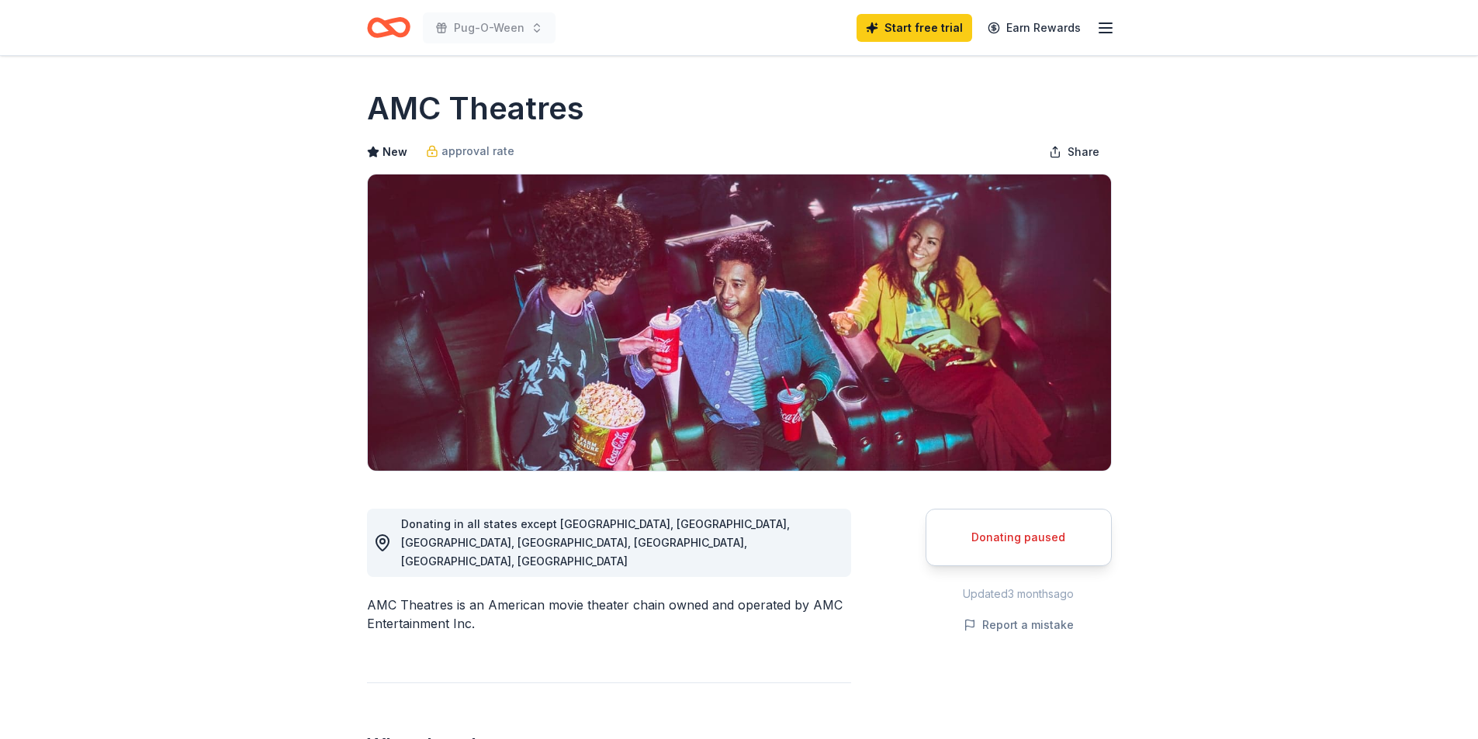 The height and width of the screenshot is (739, 1478). What do you see at coordinates (476, 109) in the screenshot?
I see `h1: AMC Theatres` at bounding box center [476, 109].